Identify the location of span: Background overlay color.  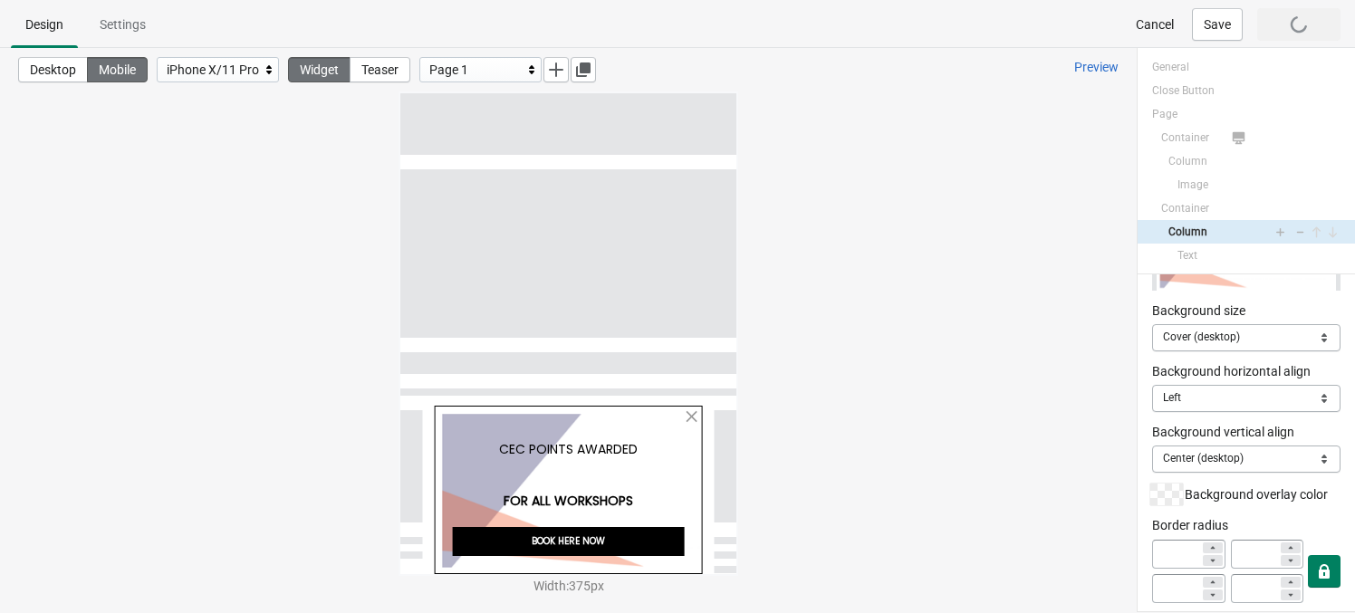
(1256, 494).